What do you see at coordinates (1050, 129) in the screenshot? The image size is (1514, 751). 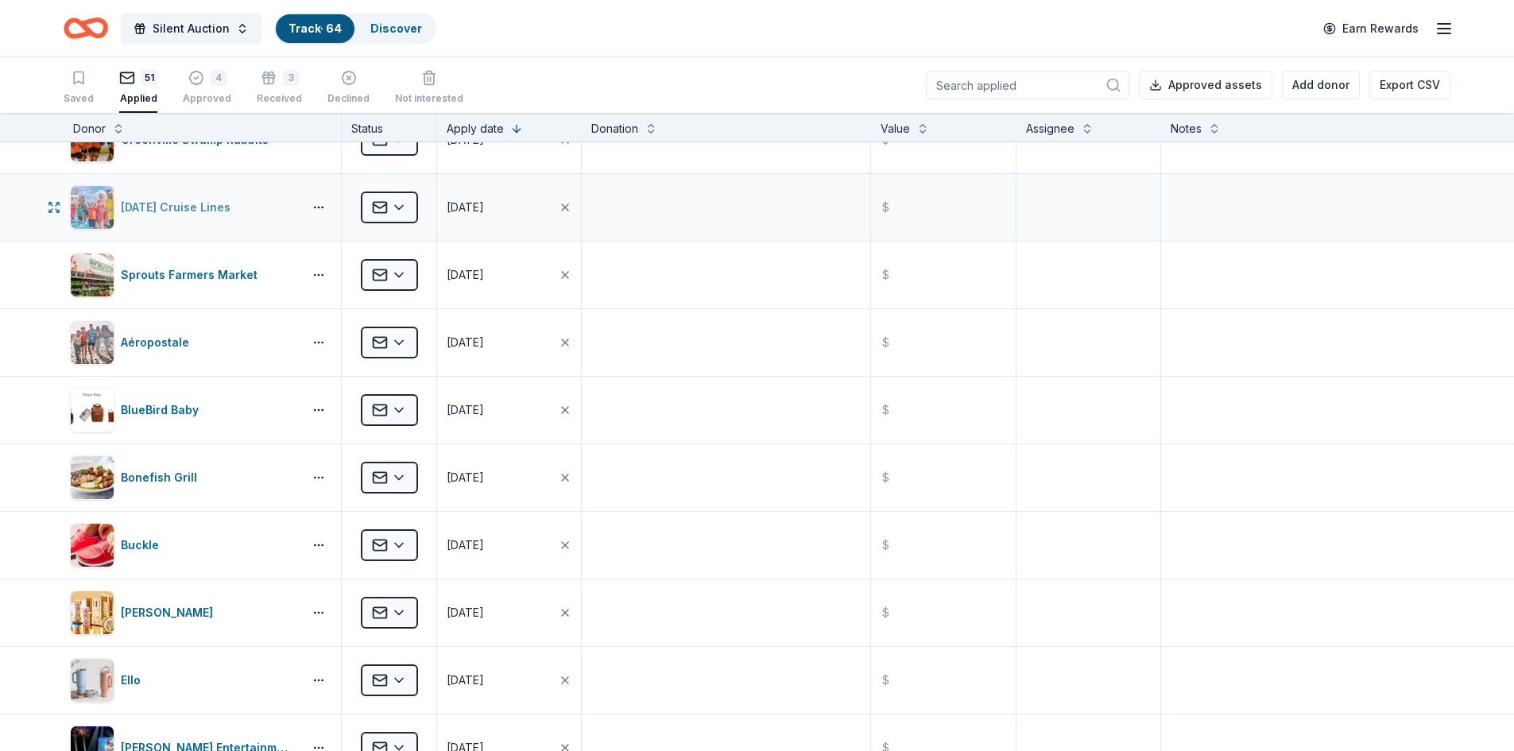 I see `div: Assignee` at bounding box center [1050, 129].